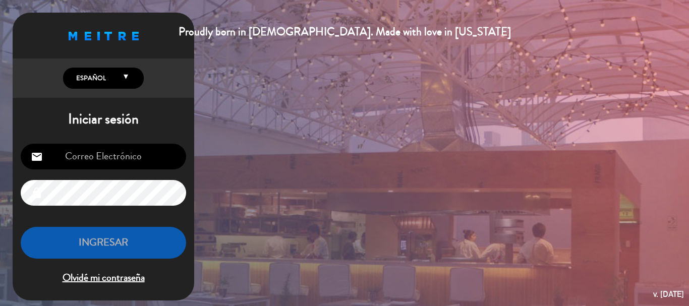 The width and height of the screenshot is (689, 306). What do you see at coordinates (103, 278) in the screenshot?
I see `span: Olvidé mi contraseña` at bounding box center [103, 278].